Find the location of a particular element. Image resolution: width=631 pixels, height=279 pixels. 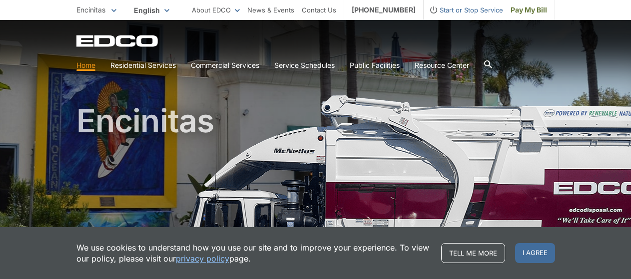

span: Pay My Bill is located at coordinates (529, 10).